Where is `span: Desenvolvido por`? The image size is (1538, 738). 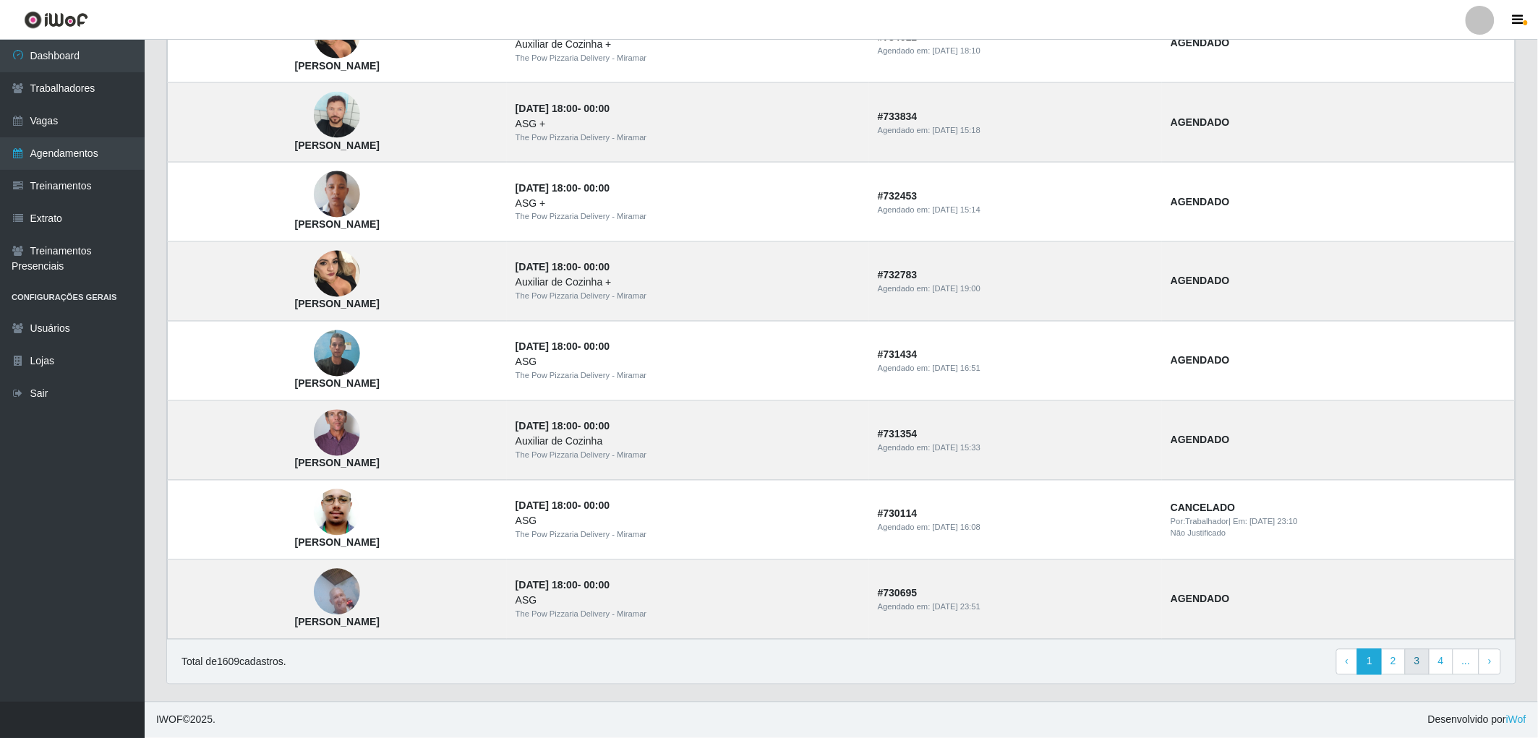
span: Desenvolvido por is located at coordinates (1478, 720).